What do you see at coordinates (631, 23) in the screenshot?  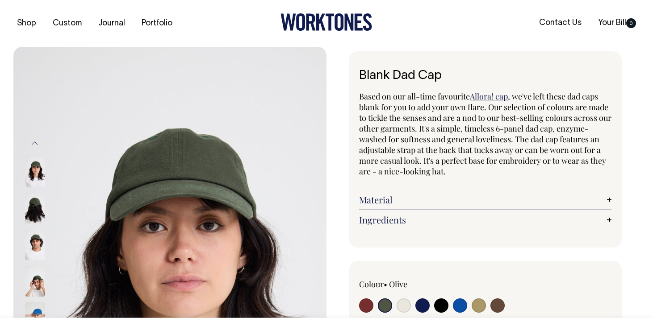 I see `span: 0` at bounding box center [631, 23].